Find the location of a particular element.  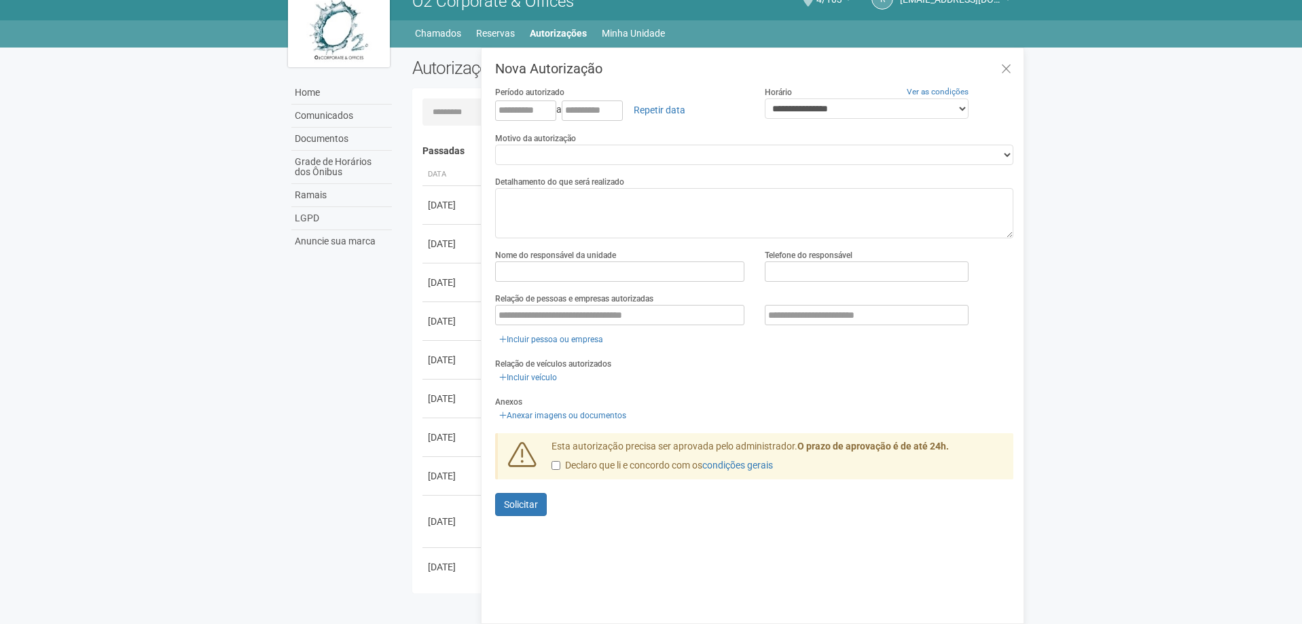

div: Esta autorização precisa ser aprovada pelo administrador. is located at coordinates (778, 460).